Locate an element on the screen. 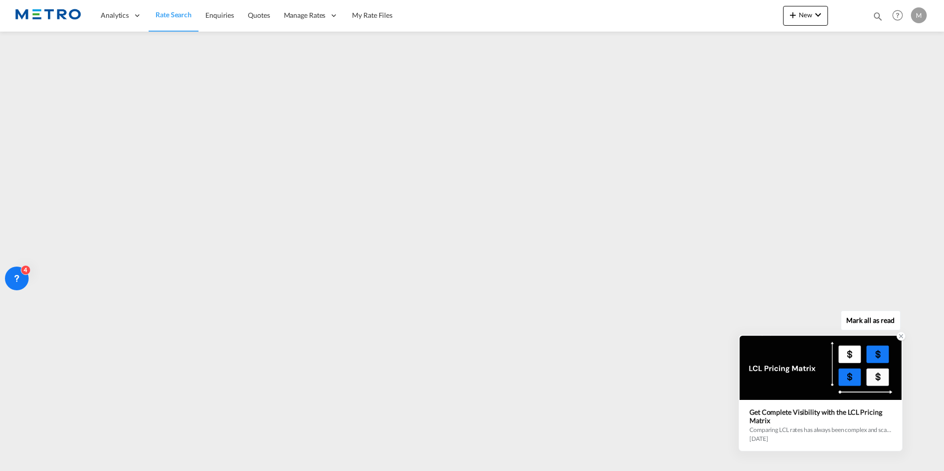 This screenshot has width=944, height=471. md-icon: icon-chevron-down is located at coordinates (818, 15).